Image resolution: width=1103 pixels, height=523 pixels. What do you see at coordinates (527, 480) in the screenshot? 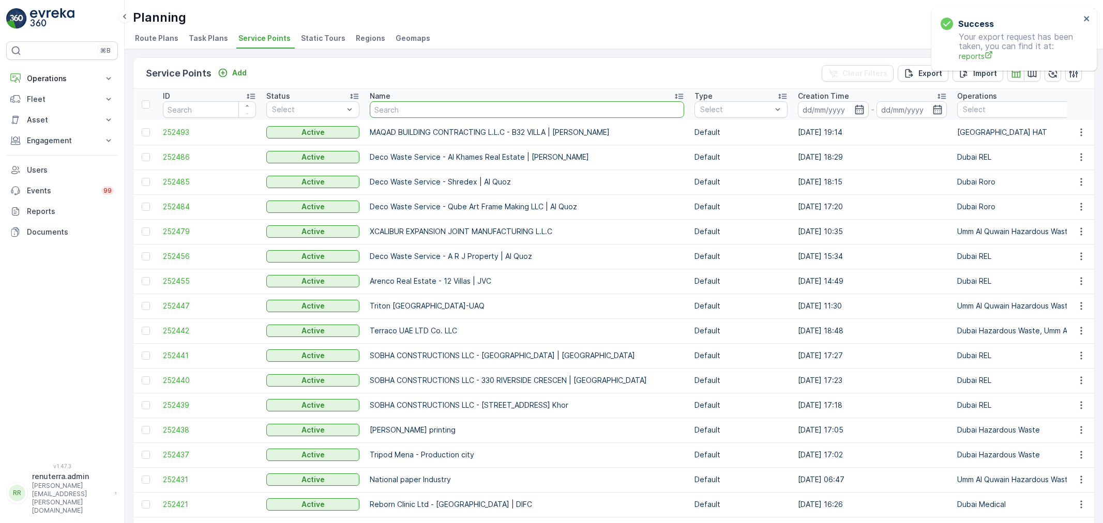
I see `td: National paper Industry` at bounding box center [527, 480].